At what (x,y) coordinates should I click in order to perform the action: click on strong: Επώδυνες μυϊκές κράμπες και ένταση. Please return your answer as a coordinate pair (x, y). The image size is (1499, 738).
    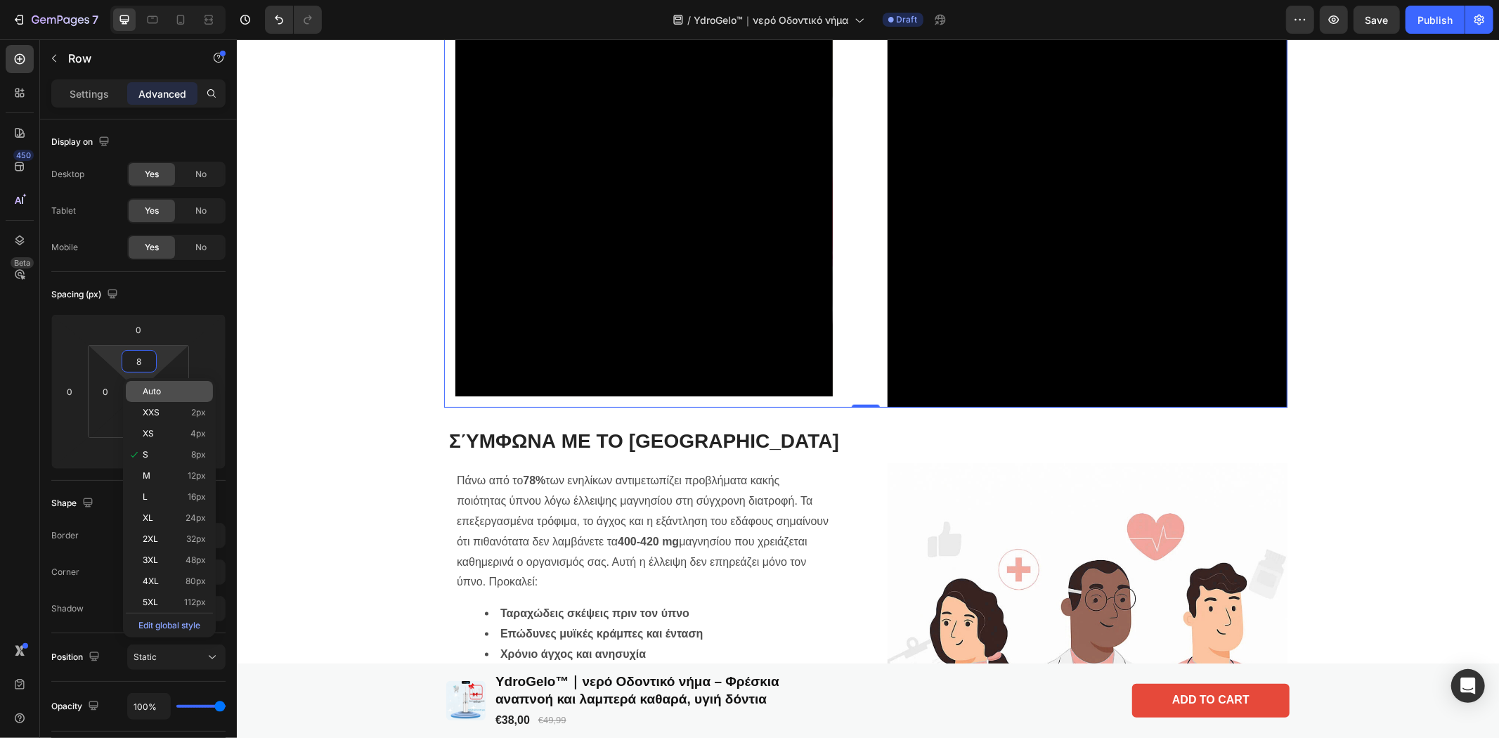
    Looking at the image, I should click on (365, 594).